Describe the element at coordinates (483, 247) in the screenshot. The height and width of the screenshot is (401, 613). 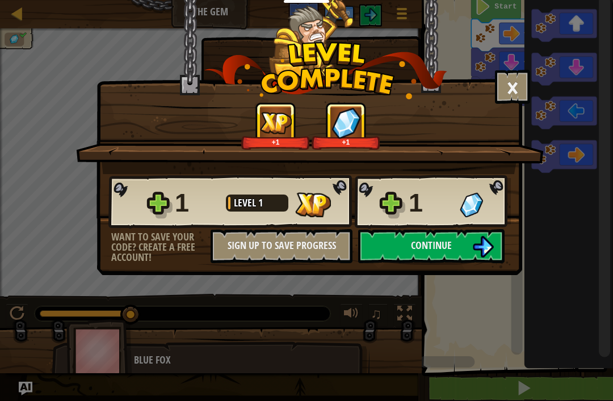
I see `img: Continue` at that location.